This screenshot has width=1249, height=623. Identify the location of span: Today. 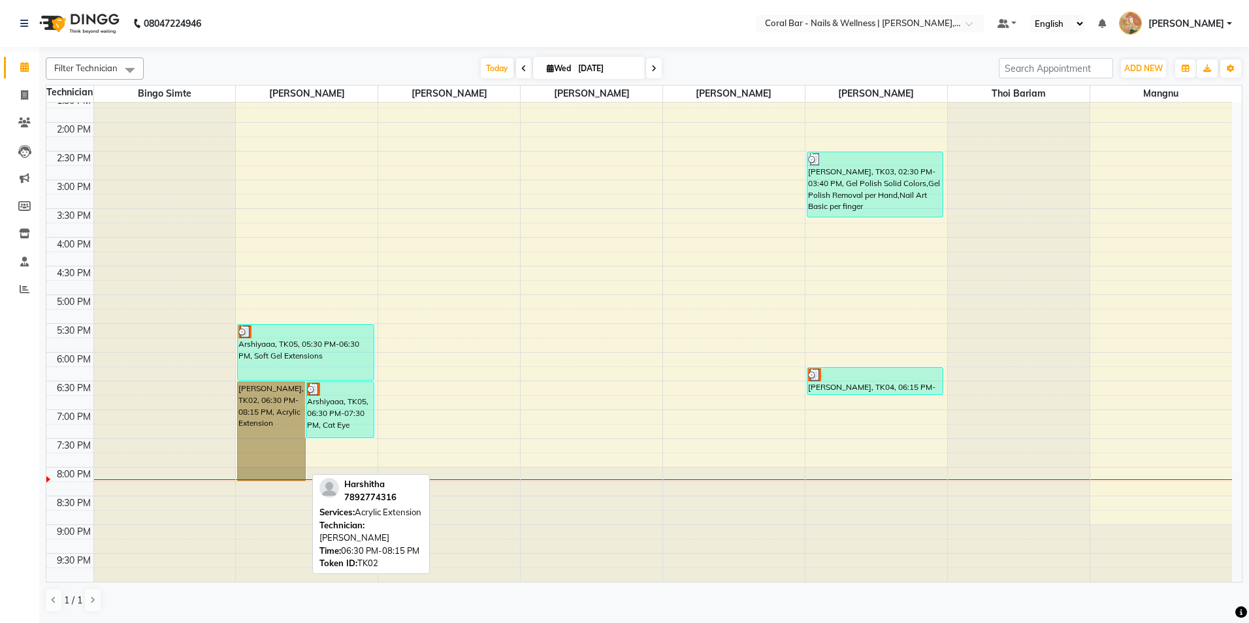
(497, 68).